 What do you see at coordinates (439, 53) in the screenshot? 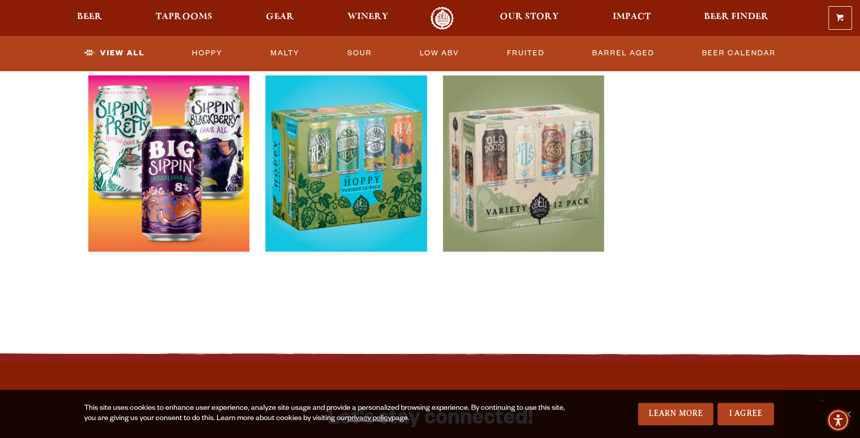
I see `a: Low ABV` at bounding box center [439, 53].